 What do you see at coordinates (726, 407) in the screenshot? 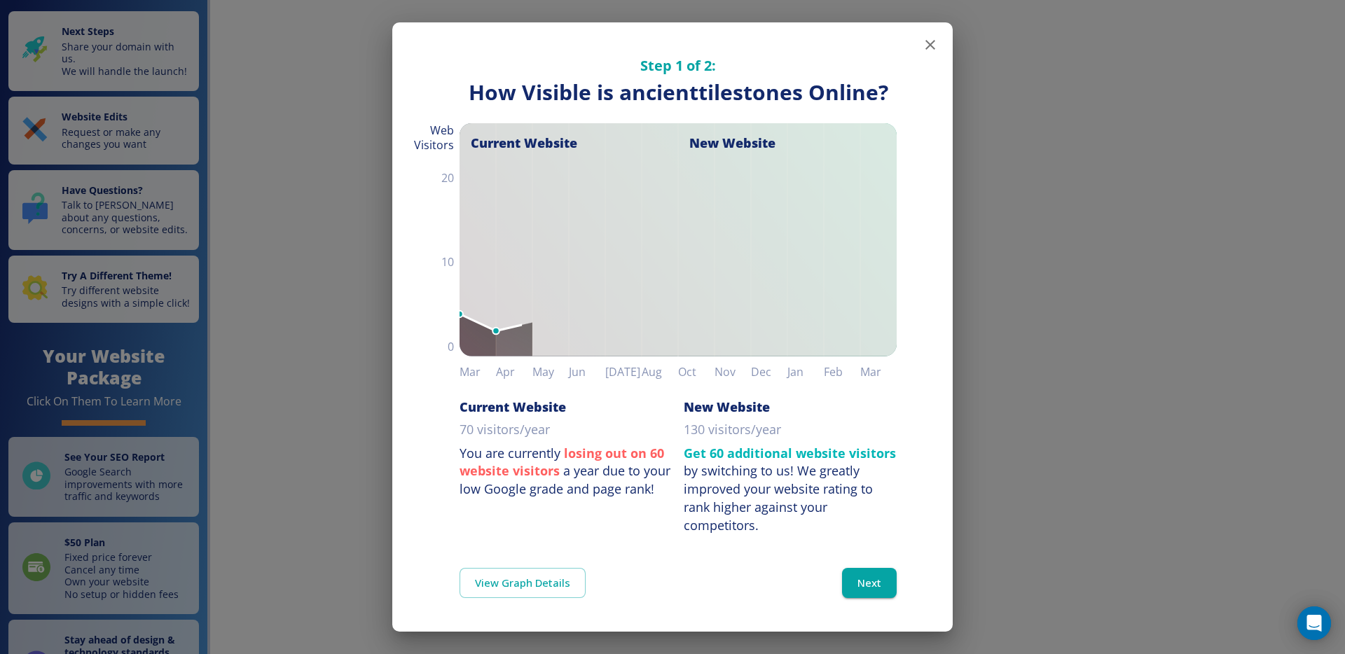
I see `h6: New Website` at bounding box center [726, 407].